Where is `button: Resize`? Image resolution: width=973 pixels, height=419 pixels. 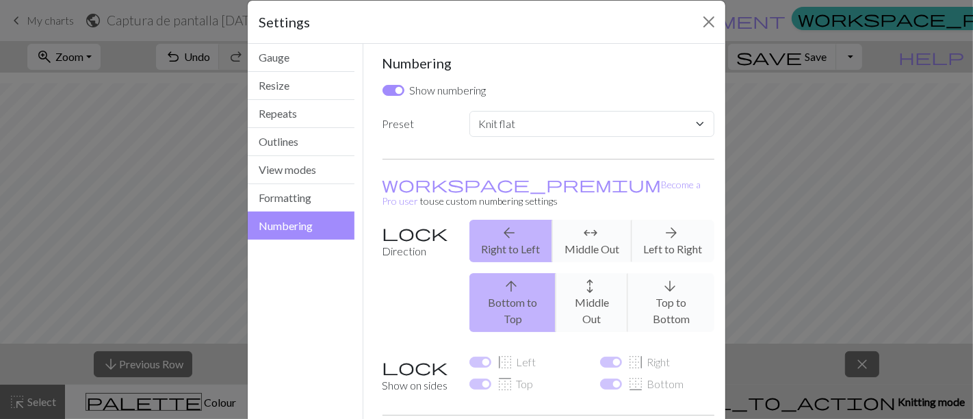
button: Resize is located at coordinates (301, 86).